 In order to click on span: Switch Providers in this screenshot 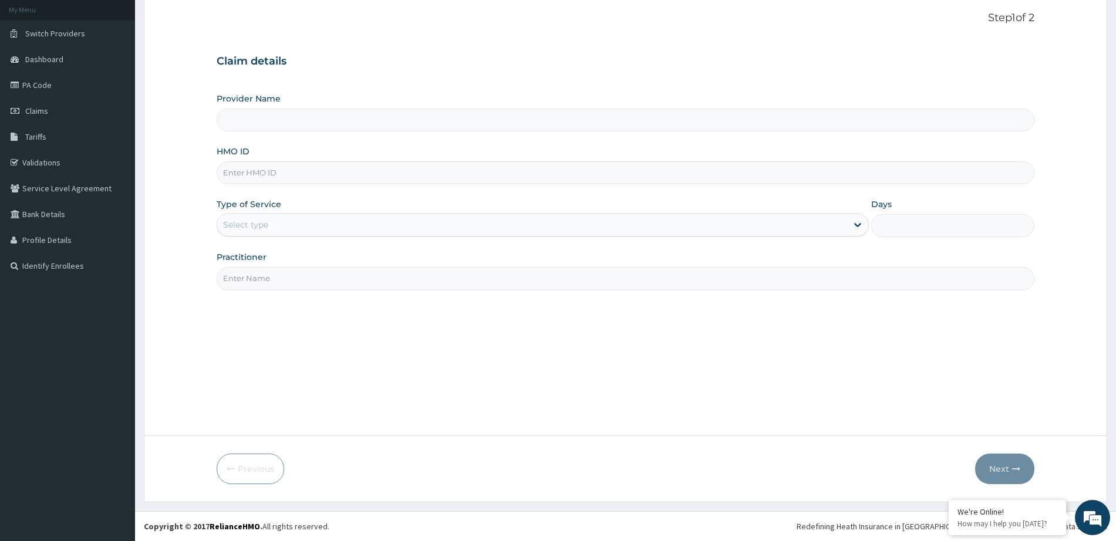, I will do `click(55, 33)`.